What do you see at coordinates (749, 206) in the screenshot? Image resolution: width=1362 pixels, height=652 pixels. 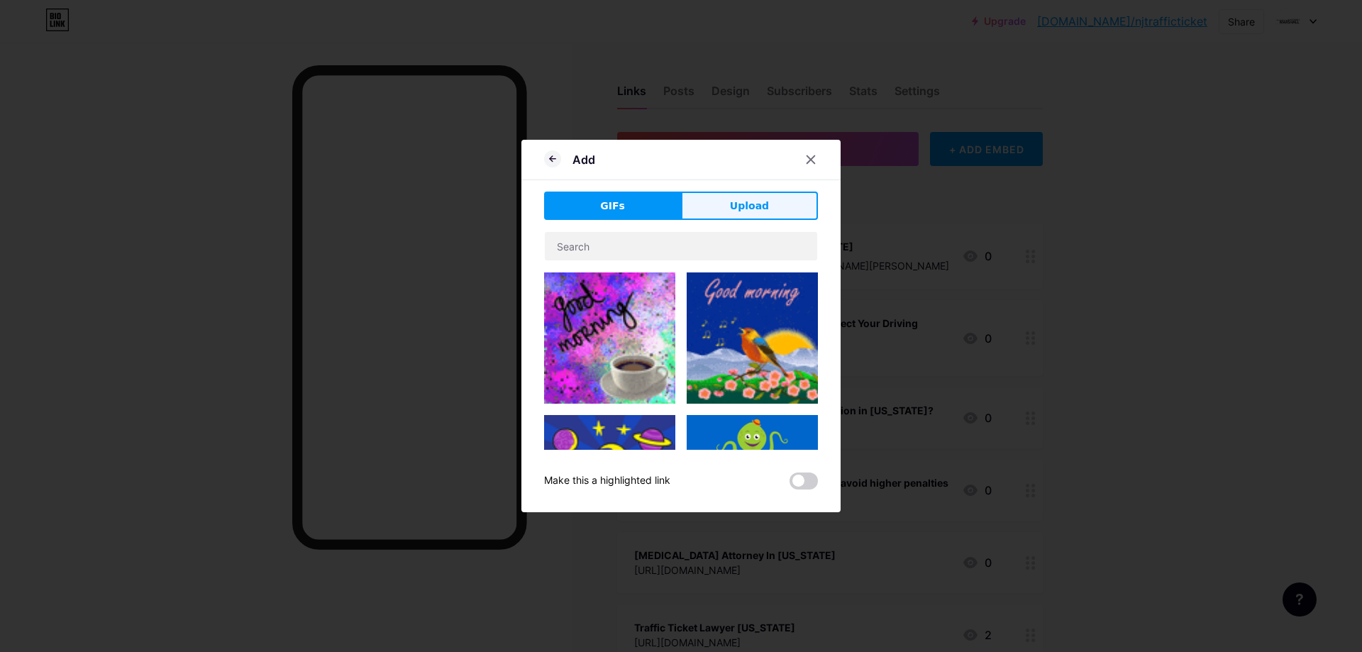 I see `span: Upload` at bounding box center [749, 206].